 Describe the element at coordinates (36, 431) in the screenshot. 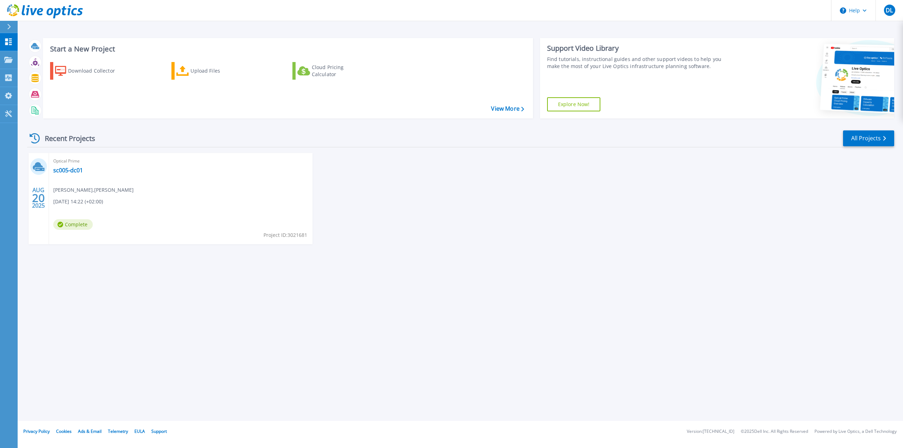

I see `a: Privacy Policy` at that location.